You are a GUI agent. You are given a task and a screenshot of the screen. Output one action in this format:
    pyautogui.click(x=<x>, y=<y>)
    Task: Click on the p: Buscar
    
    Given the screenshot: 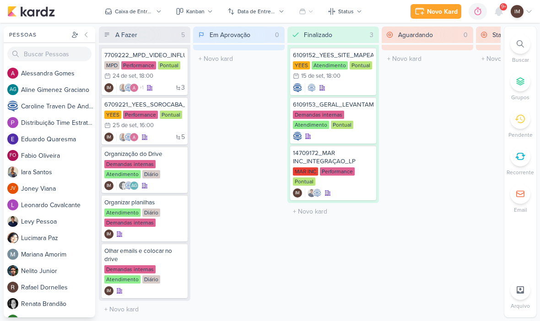 What is the action you would take?
    pyautogui.click(x=521, y=60)
    